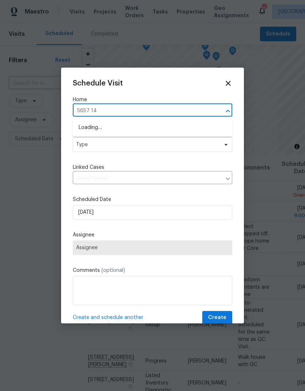 The width and height of the screenshot is (305, 391). I want to click on label: Assignee, so click(152, 235).